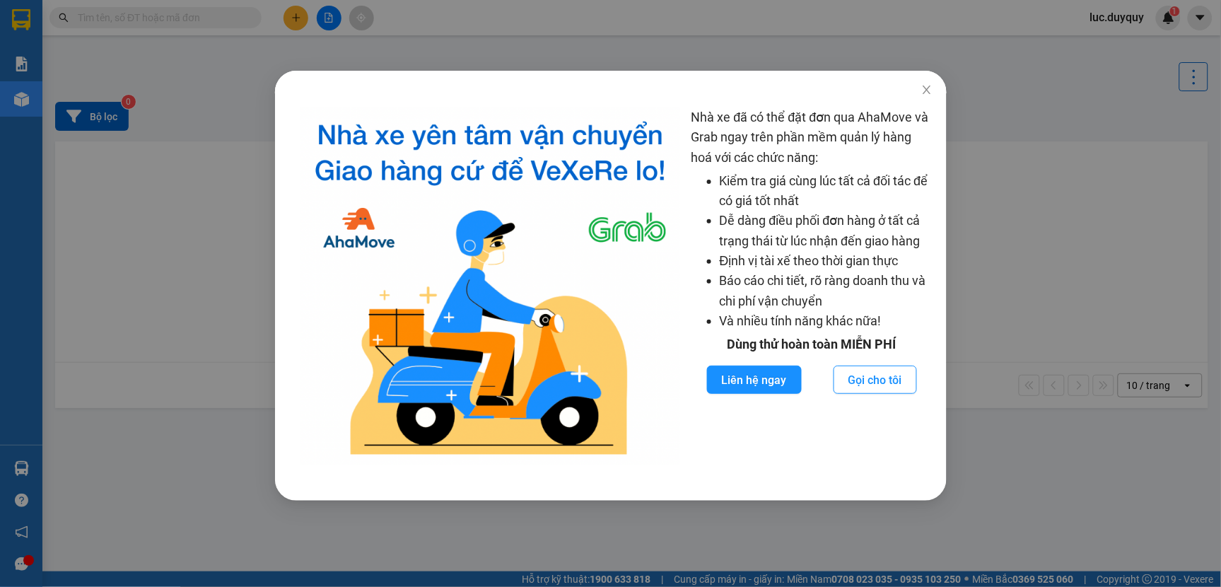 The image size is (1221, 587). What do you see at coordinates (755, 380) in the screenshot?
I see `button: Liên hệ ngay` at bounding box center [755, 380].